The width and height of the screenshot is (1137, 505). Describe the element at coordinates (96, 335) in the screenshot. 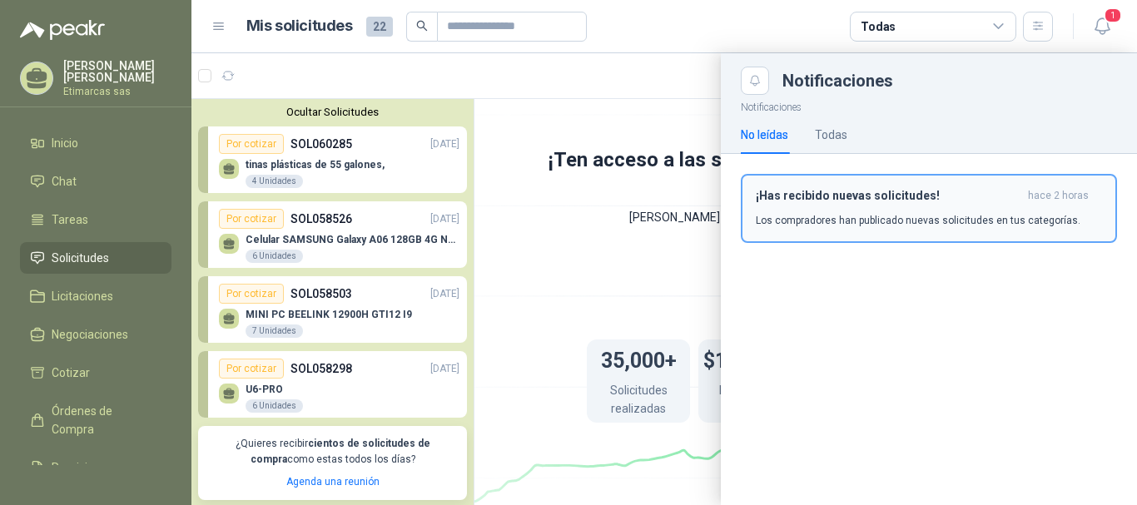

I see `a: Negociaciones` at that location.